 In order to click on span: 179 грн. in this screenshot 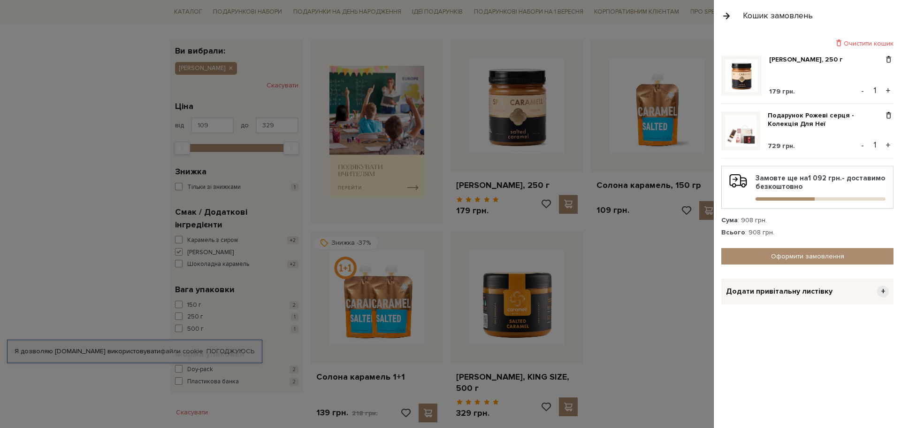, I will do `click(782, 91)`.